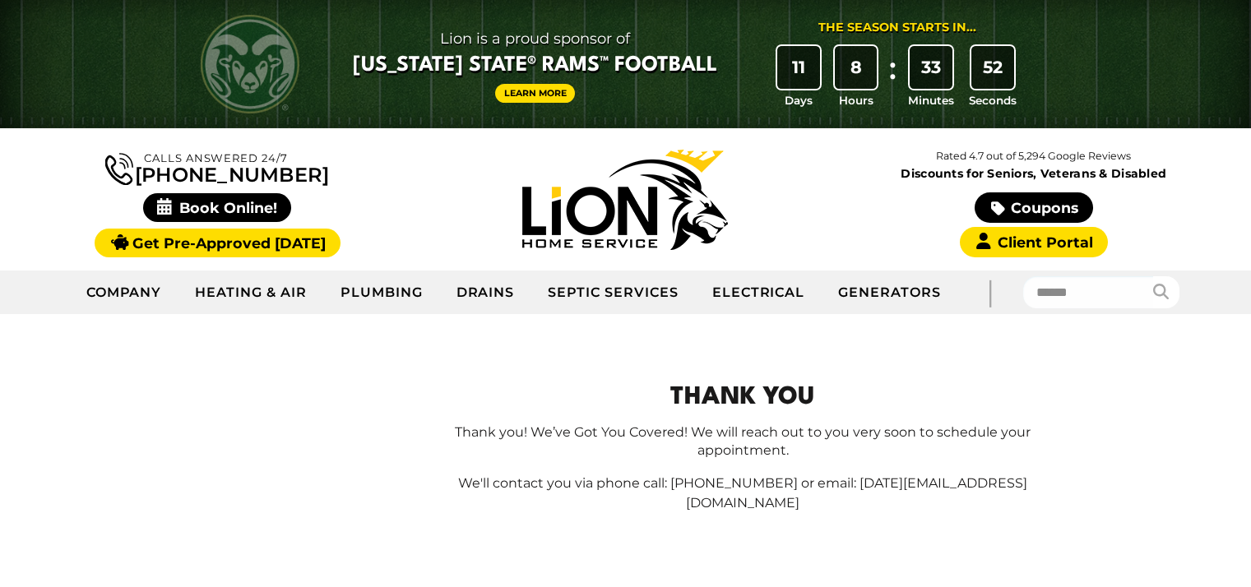  I want to click on a: Electrical, so click(759, 293).